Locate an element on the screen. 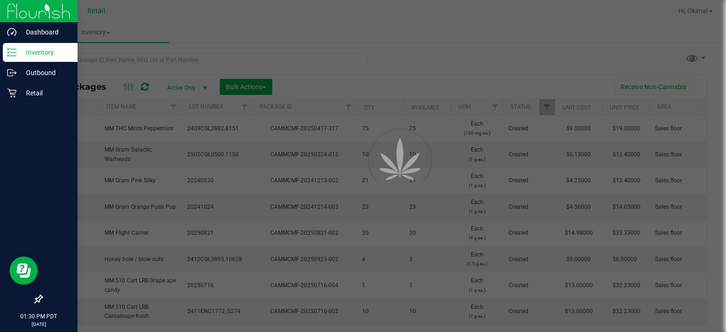 This screenshot has width=726, height=332. inline-svg: Outbound is located at coordinates (12, 73).